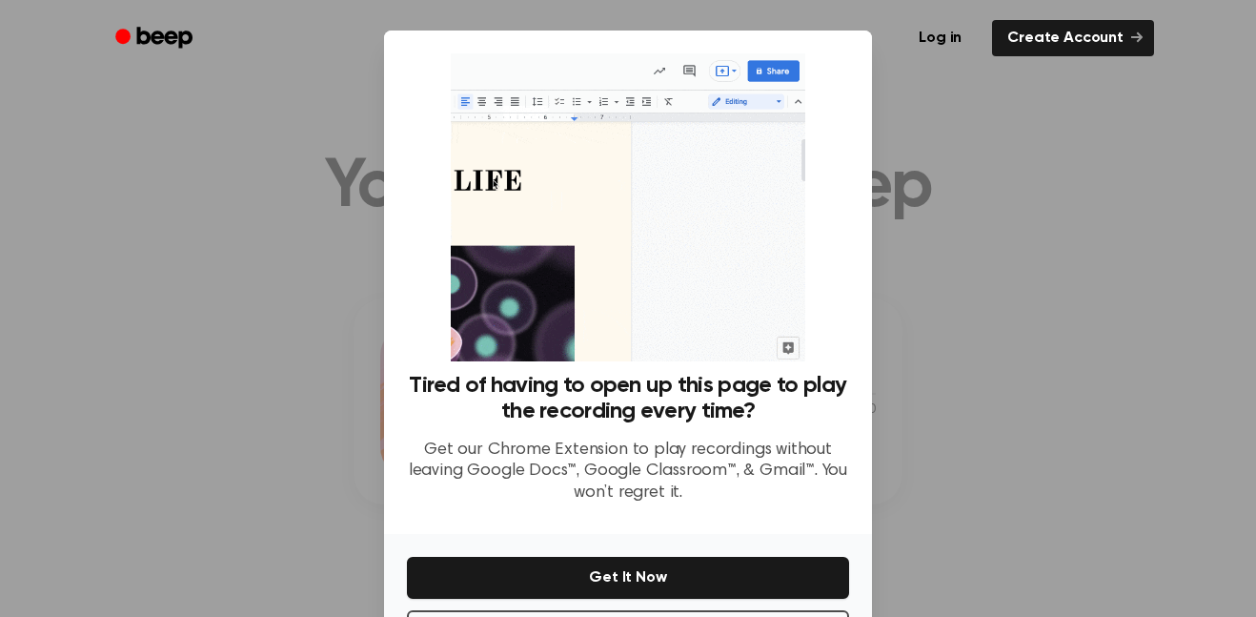  Describe the element at coordinates (628, 578) in the screenshot. I see `button: Get It Now` at that location.